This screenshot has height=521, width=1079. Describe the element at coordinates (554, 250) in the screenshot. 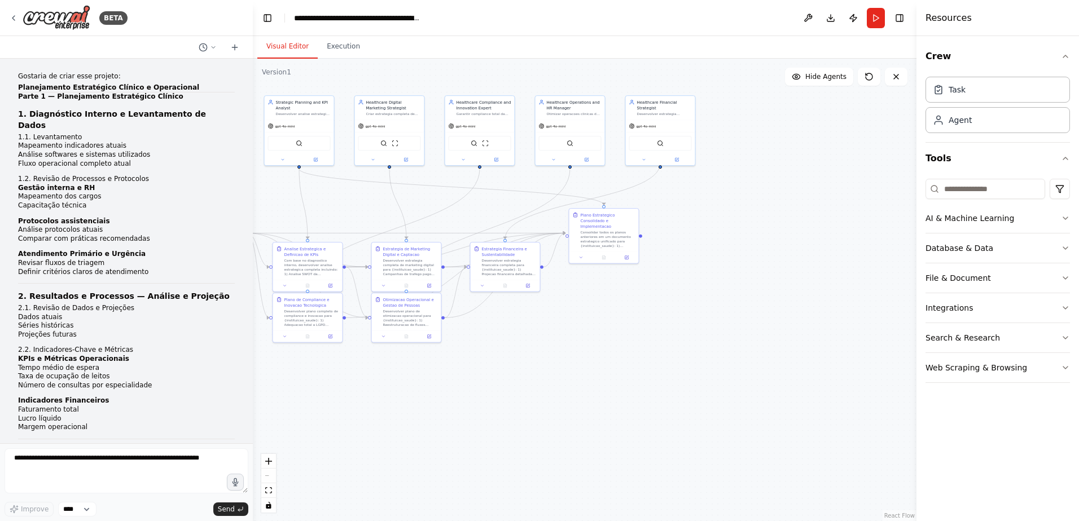

I see `g: Edge from 60182546-43eb-4746-9b41-1ab4ccf58e9f to 1b8ea260-783e-49b3-868b-cf12b3eeb5fd` at that location.